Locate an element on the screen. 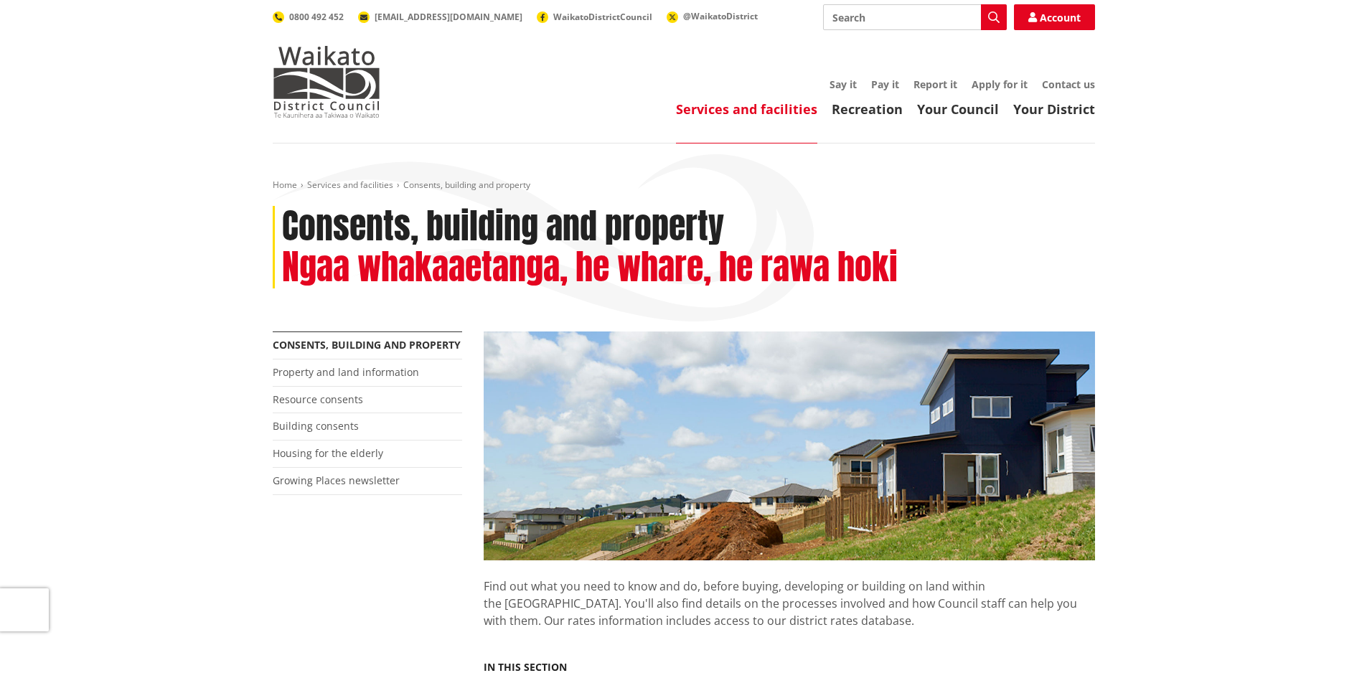 The image size is (1367, 678). a: Home is located at coordinates (285, 184).